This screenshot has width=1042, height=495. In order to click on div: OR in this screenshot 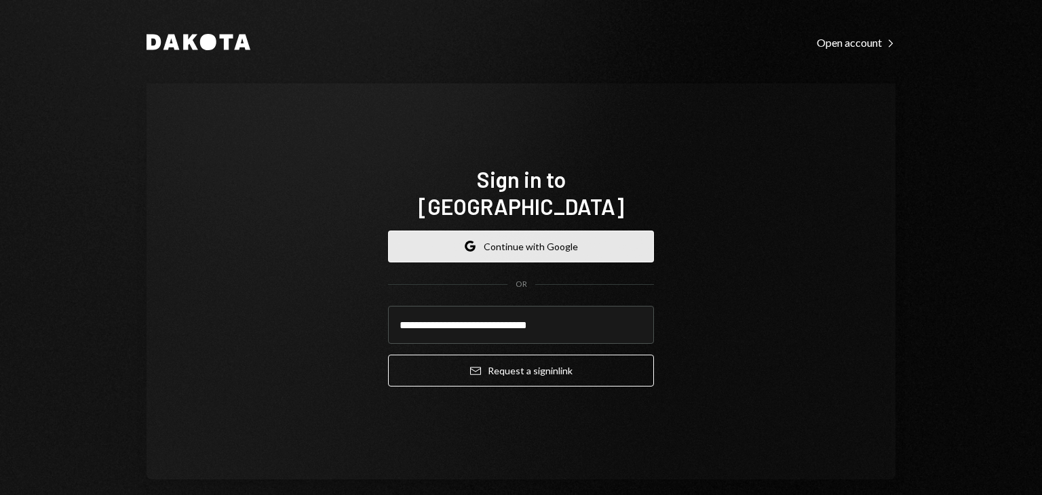, I will do `click(521, 284)`.